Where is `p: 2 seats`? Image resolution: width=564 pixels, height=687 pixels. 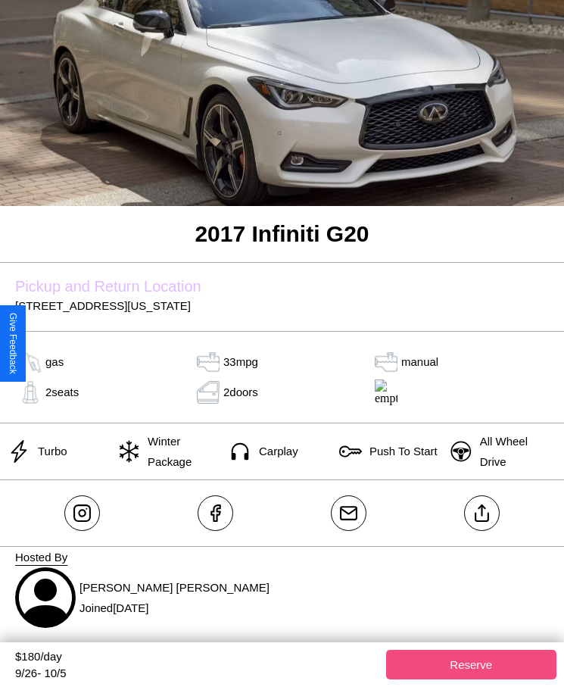 p: 2 seats is located at coordinates (62, 392).